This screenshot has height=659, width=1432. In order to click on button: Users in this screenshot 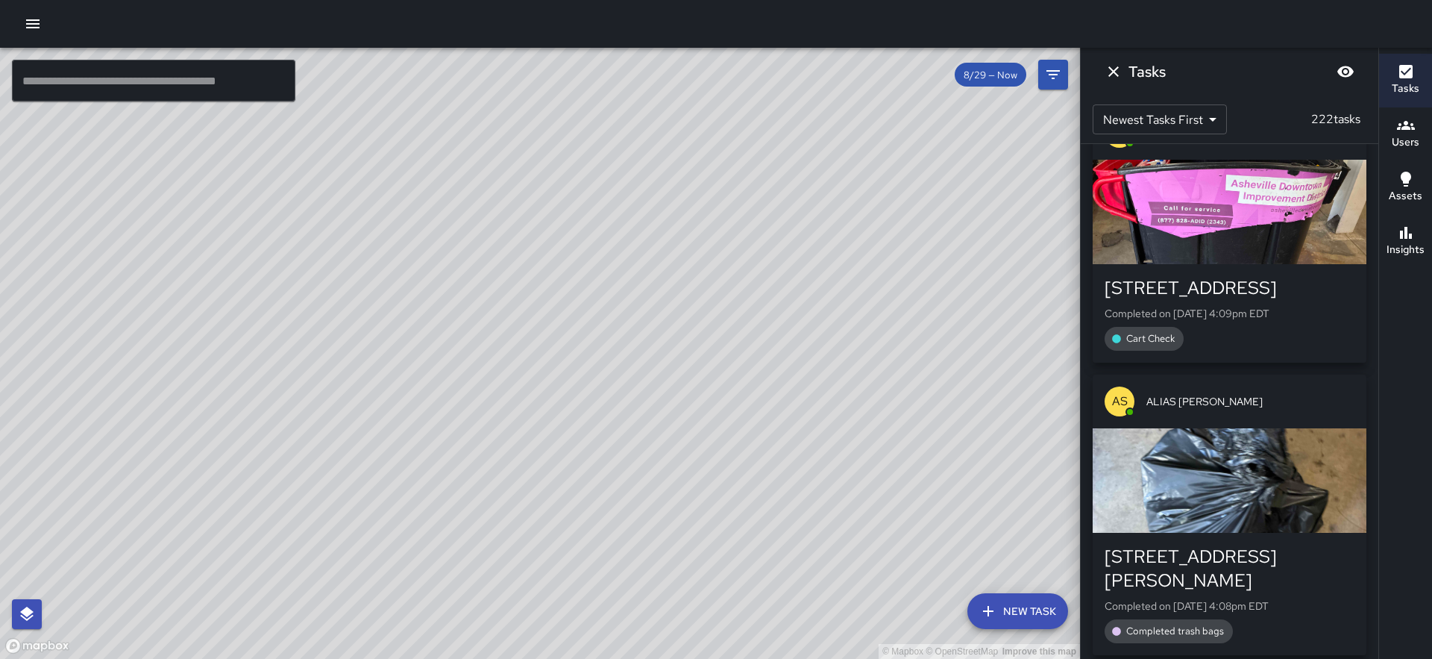, I will do `click(1405, 134)`.